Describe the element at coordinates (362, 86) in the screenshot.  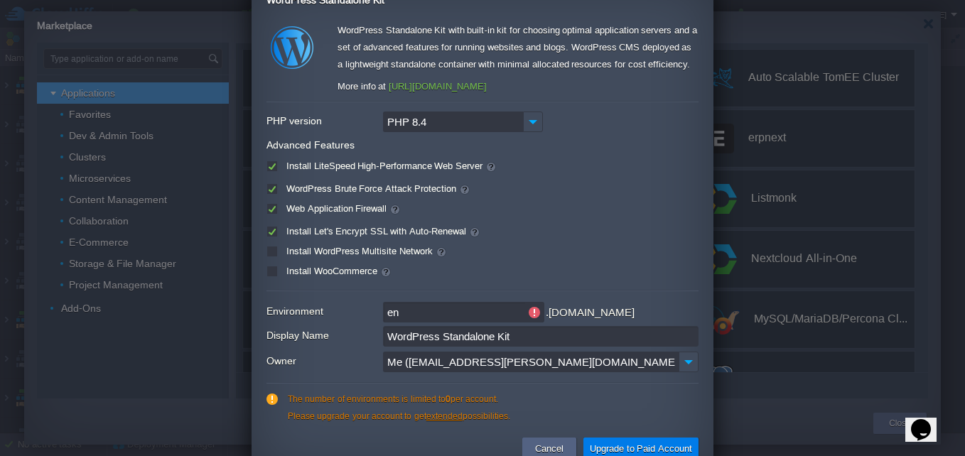
I see `span: More info at` at that location.